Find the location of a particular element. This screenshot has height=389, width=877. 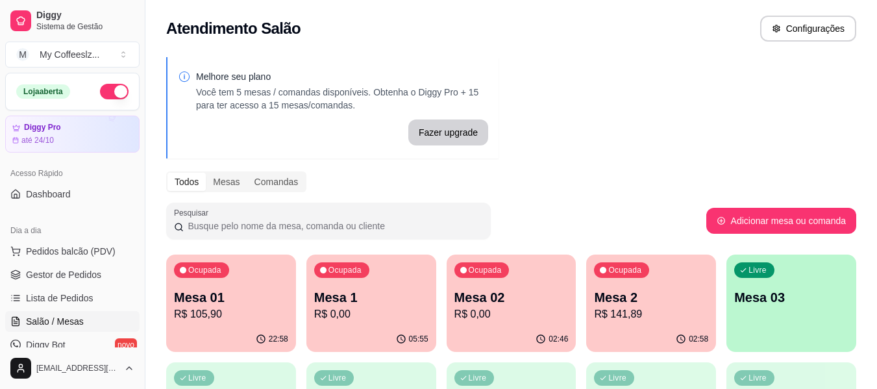

p: Mesa 2 is located at coordinates (651, 297).